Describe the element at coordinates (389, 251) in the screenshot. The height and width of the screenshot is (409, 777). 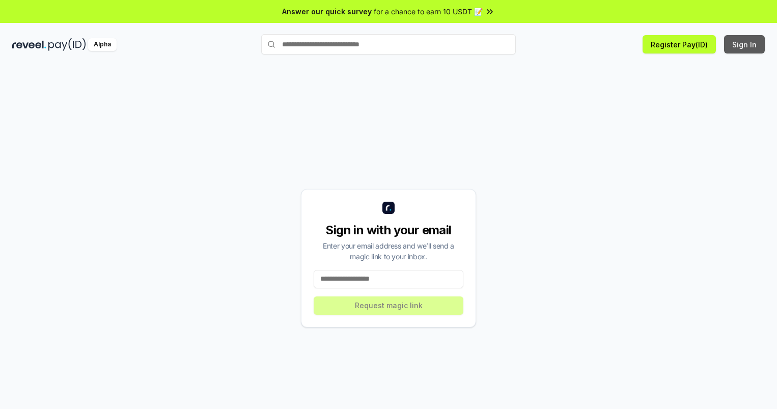
I see `div: Enter your email address and we’ll send a magic link to your inbox.` at that location.